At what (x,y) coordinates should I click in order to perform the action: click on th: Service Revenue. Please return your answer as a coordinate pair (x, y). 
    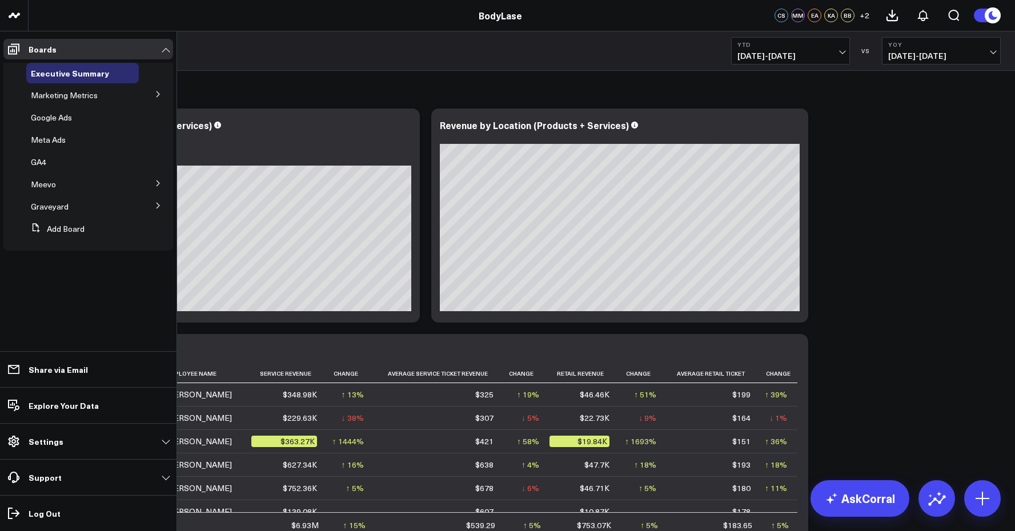
    Looking at the image, I should click on (289, 374).